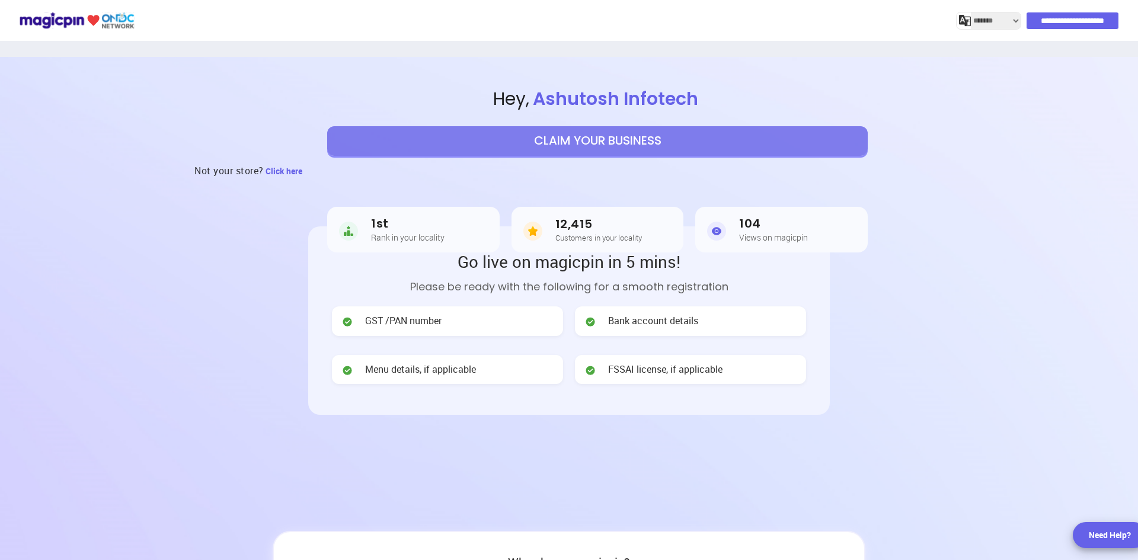 The image size is (1138, 560). Describe the element at coordinates (599, 224) in the screenshot. I see `h3: 12,415` at that location.